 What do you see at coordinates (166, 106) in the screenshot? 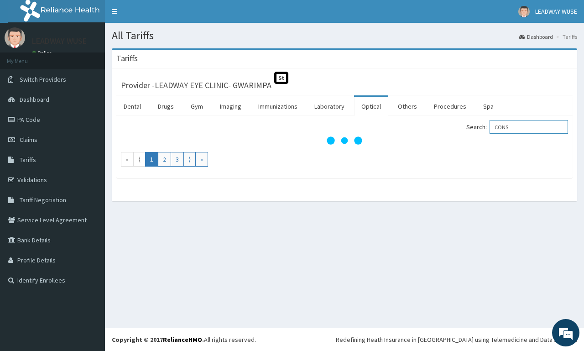
I see `a: Drugs` at bounding box center [166, 106].